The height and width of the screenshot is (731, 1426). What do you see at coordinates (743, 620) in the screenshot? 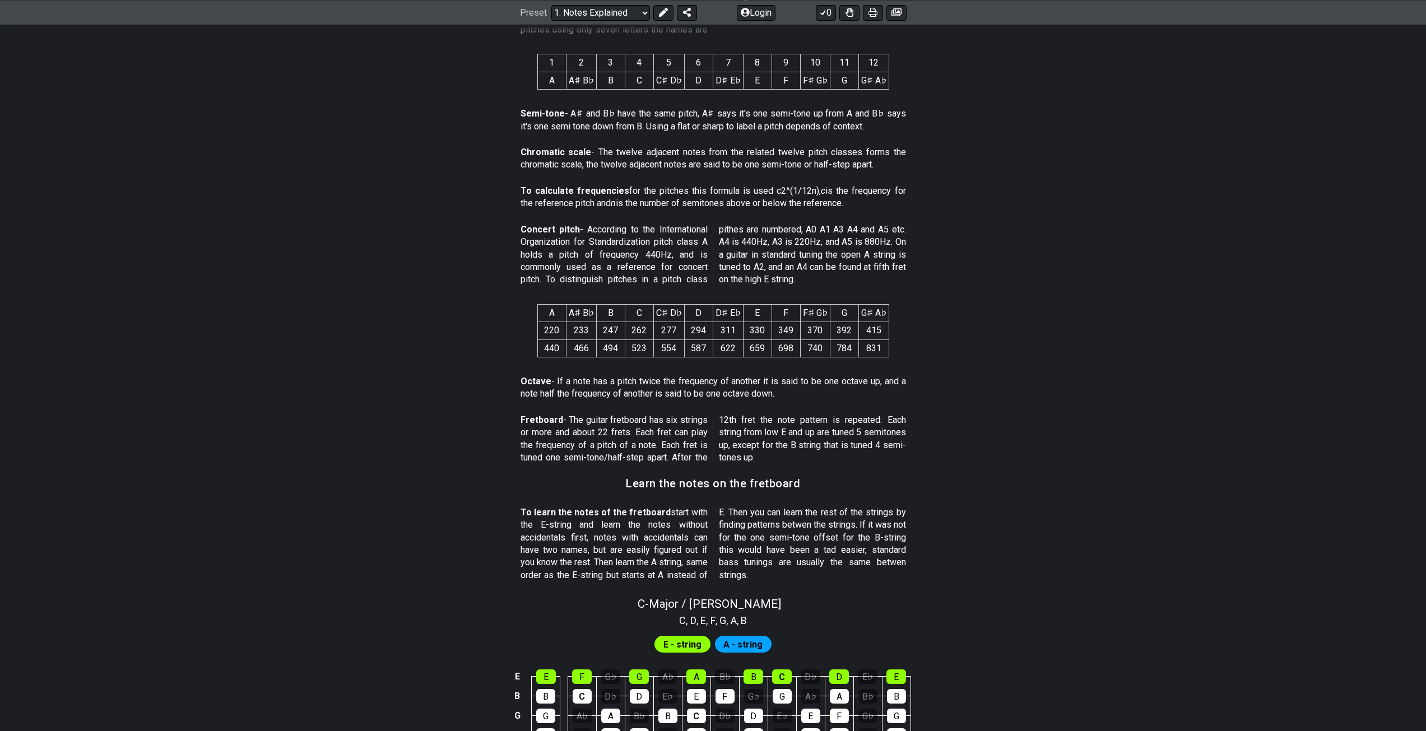
I see `span: B` at bounding box center [743, 620].